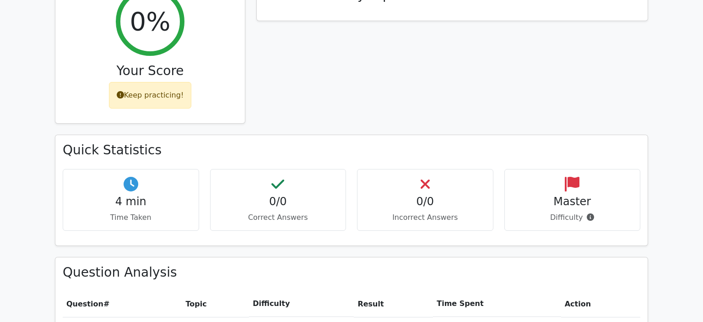 Image resolution: width=703 pixels, height=322 pixels. I want to click on span: Question, so click(85, 304).